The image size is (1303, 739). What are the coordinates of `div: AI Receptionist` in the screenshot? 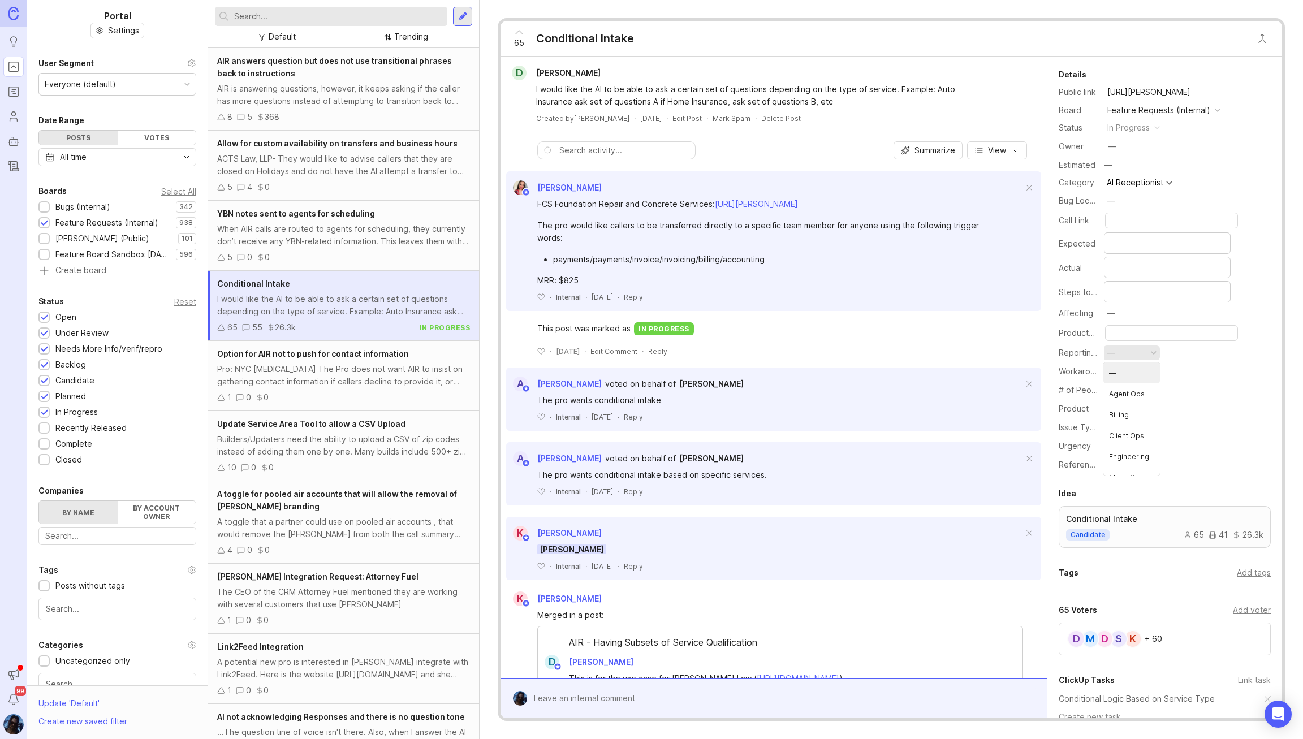 It's located at (1135, 183).